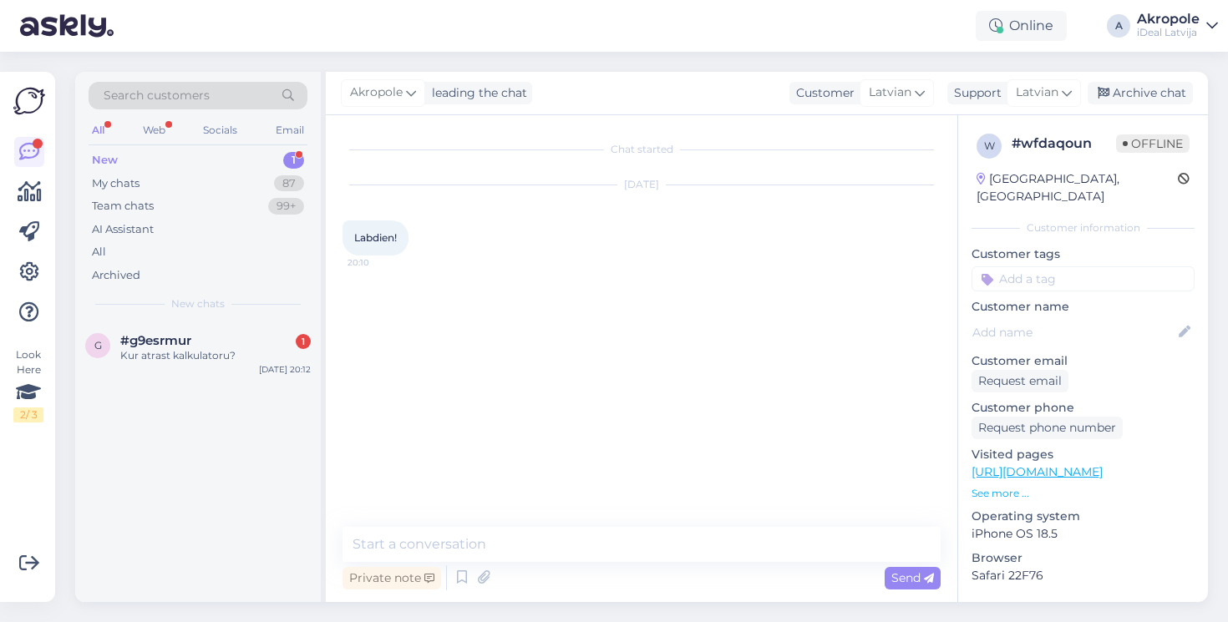 The width and height of the screenshot is (1228, 622). What do you see at coordinates (104, 160) in the screenshot?
I see `div: New` at bounding box center [104, 160].